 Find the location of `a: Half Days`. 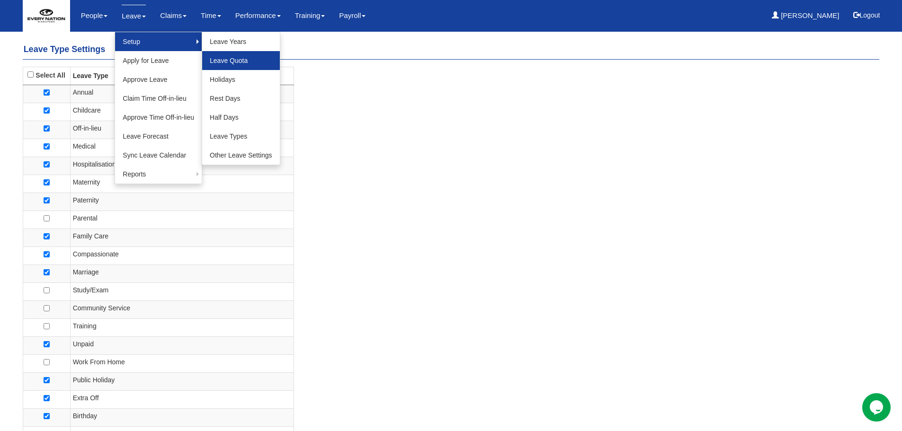

a: Half Days is located at coordinates (241, 117).